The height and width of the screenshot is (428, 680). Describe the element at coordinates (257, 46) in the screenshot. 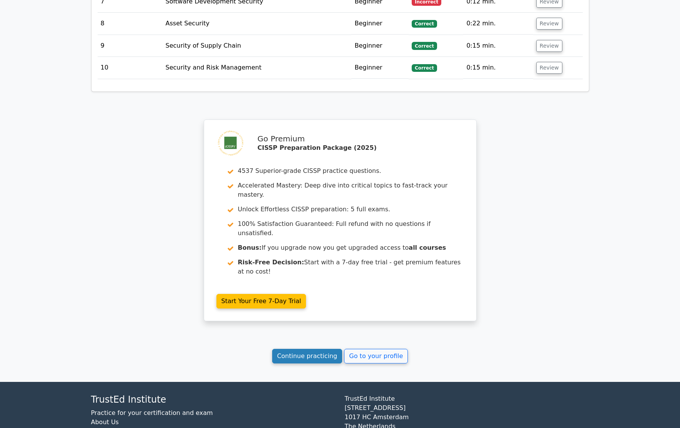

I see `td: Security of Supply Chain` at that location.